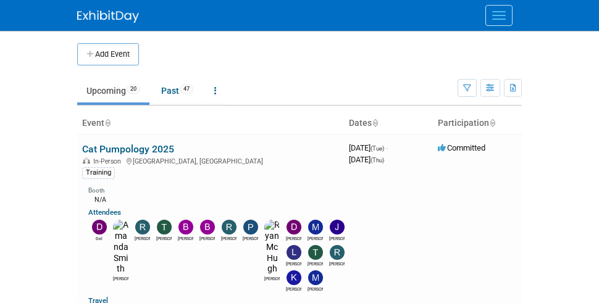  What do you see at coordinates (337, 252) in the screenshot?
I see `img: Richard Pendley` at bounding box center [337, 252].